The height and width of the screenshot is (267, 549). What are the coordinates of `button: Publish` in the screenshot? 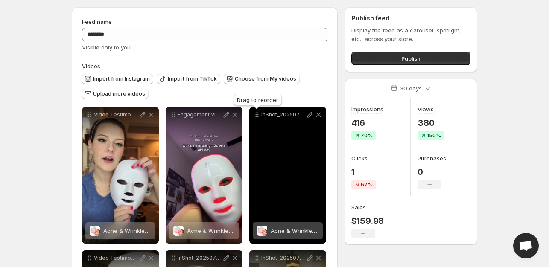 It's located at (411, 58).